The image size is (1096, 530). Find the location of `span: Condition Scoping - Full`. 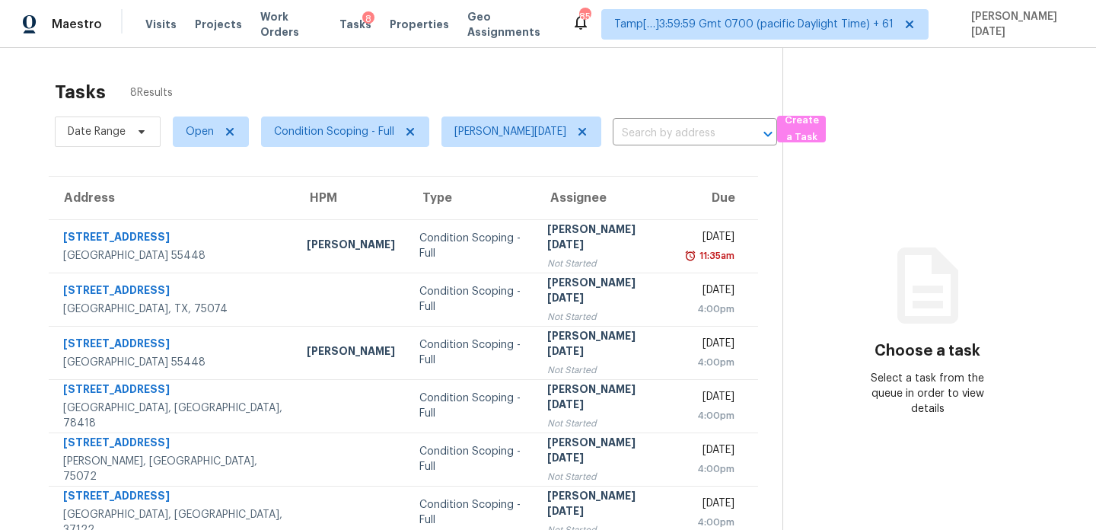

span: Condition Scoping - Full is located at coordinates (334, 132).